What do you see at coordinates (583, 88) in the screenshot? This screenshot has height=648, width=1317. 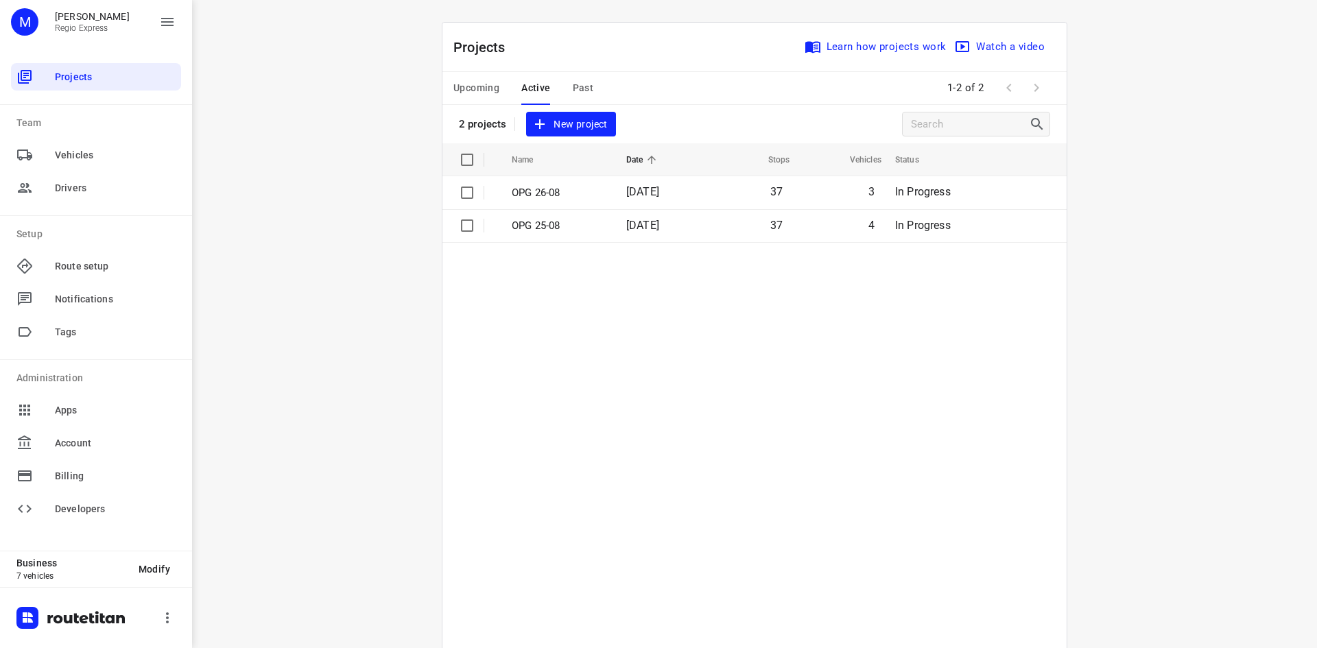 I see `span: Past` at bounding box center [583, 88].